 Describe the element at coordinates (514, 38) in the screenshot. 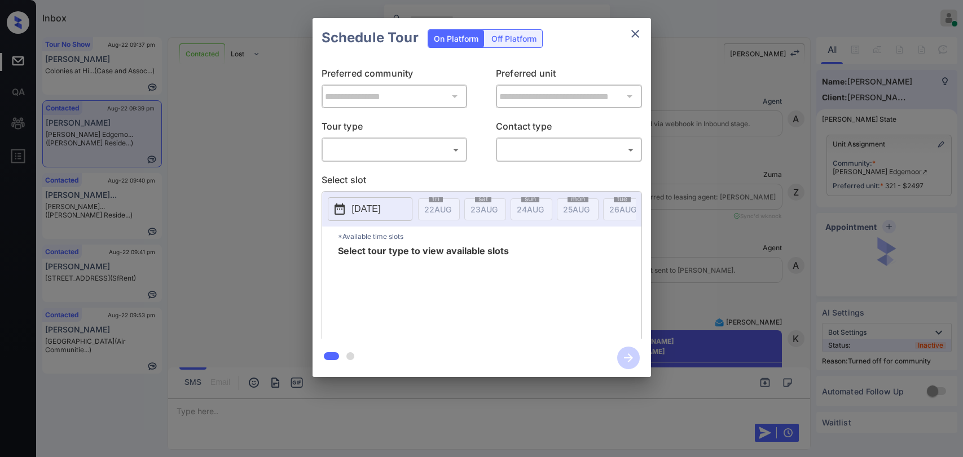

I see `div: Off Platform` at that location.